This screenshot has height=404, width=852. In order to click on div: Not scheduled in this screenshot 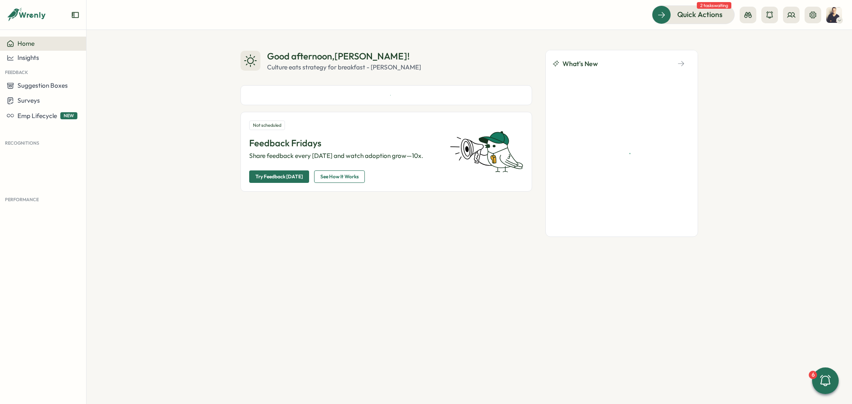, I will do `click(267, 125)`.